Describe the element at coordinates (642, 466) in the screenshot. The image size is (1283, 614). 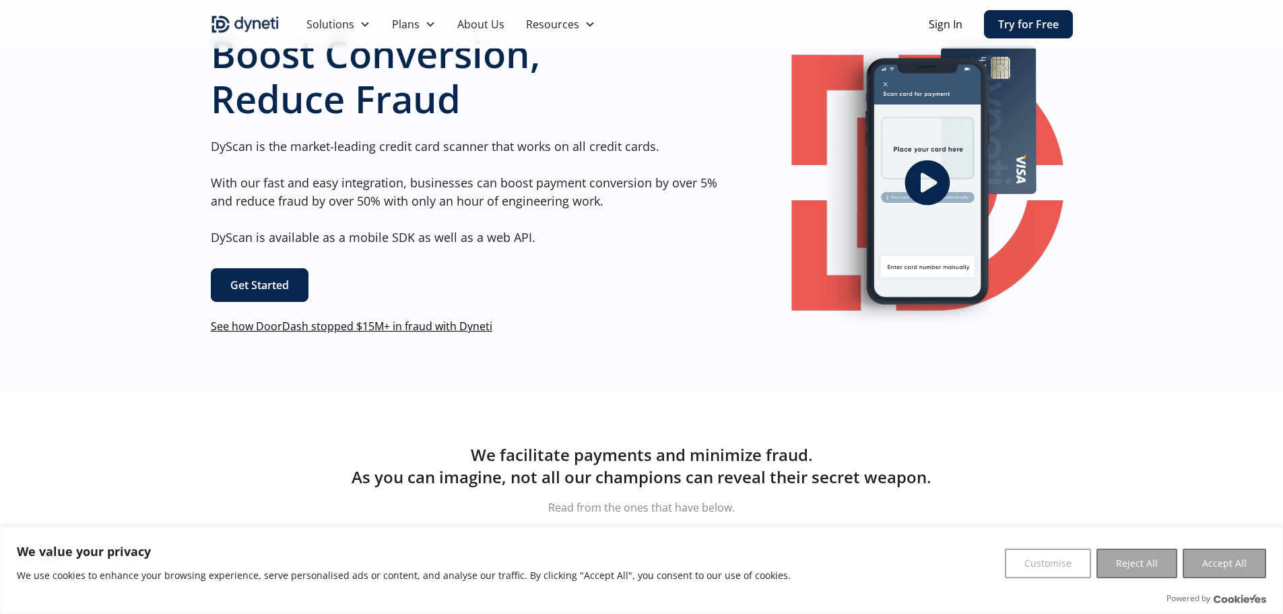
I see `h2: We facilitate payments and minimize fraud. As you can imagine, not all our champions can reveal t...` at that location.